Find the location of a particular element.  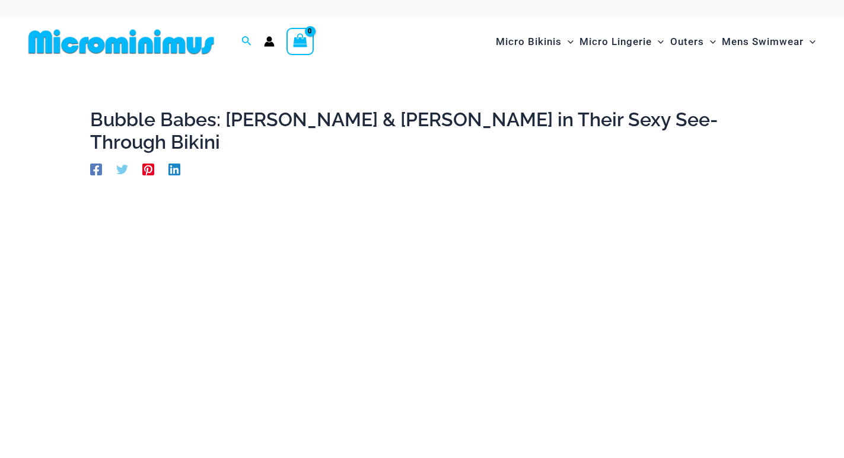

a: OutersMenu ToggleMenu Toggle is located at coordinates (692, 42).